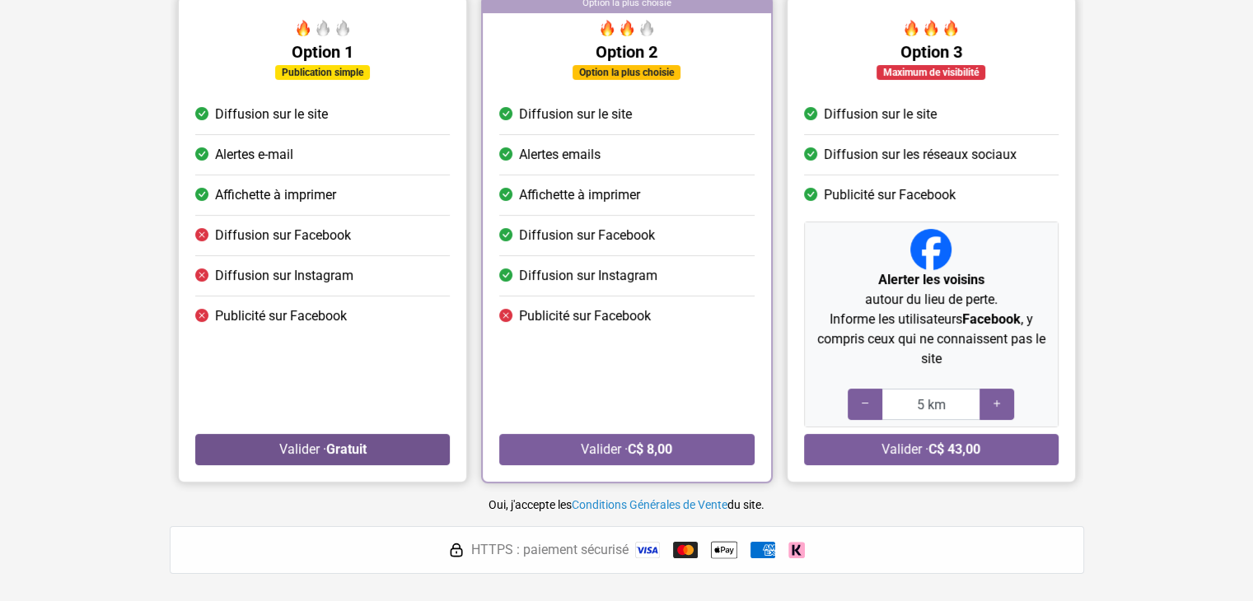 The width and height of the screenshot is (1253, 601). Describe the element at coordinates (322, 52) in the screenshot. I see `h5: Option 1` at that location.